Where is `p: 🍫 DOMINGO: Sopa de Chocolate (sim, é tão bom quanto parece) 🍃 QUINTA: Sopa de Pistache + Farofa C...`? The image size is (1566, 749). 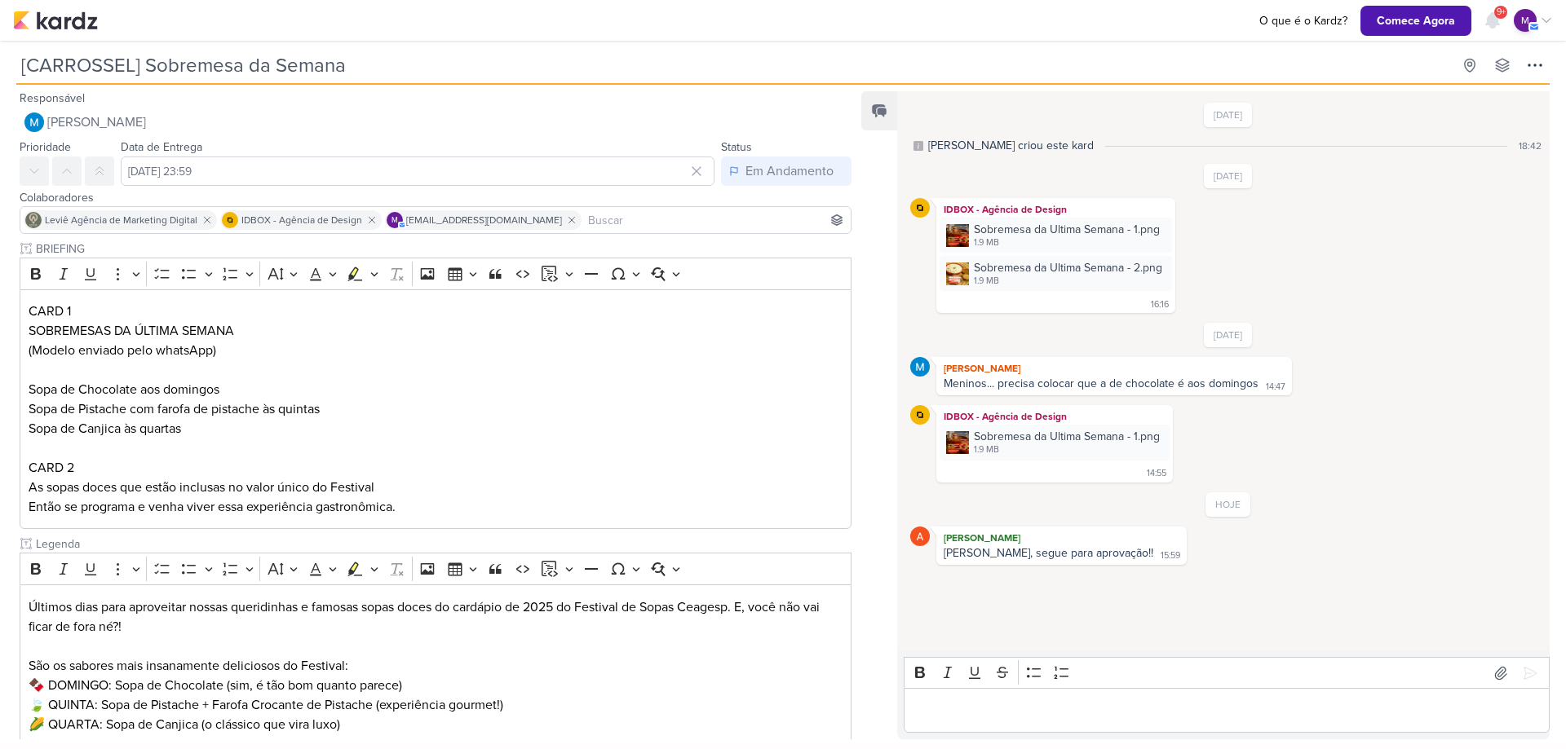 p: 🍫 DOMINGO: Sopa de Chocolate (sim, é tão bom quanto parece) 🍃 QUINTA: Sopa de Pistache + Farofa C... is located at coordinates (435, 705).